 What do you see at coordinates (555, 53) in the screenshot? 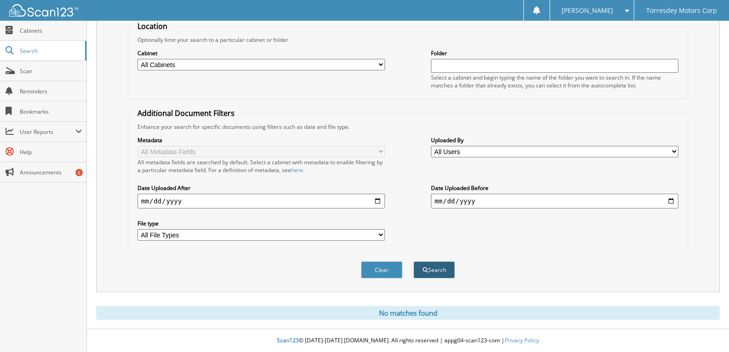
I see `label: Folder` at bounding box center [555, 53].